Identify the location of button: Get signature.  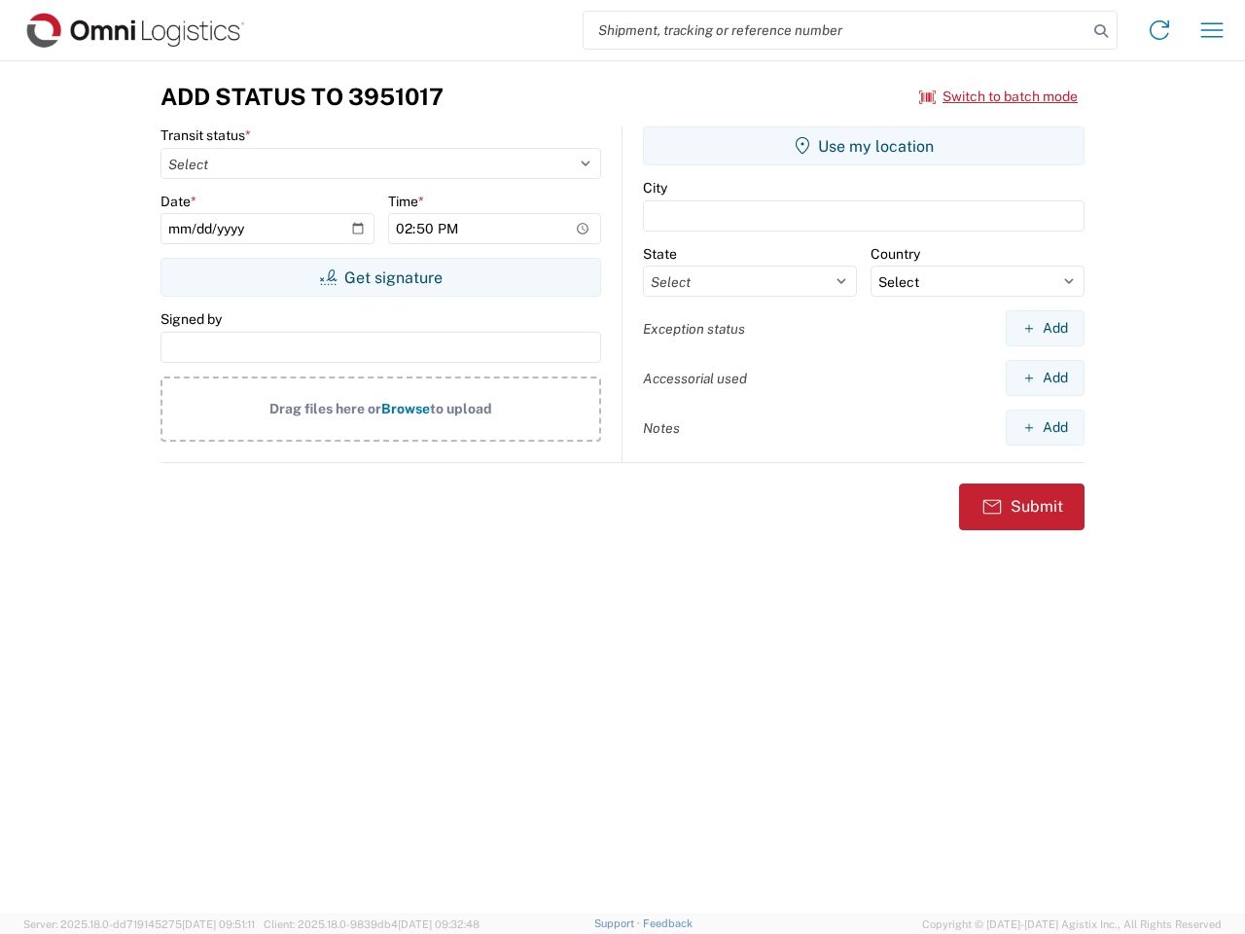
(380, 277).